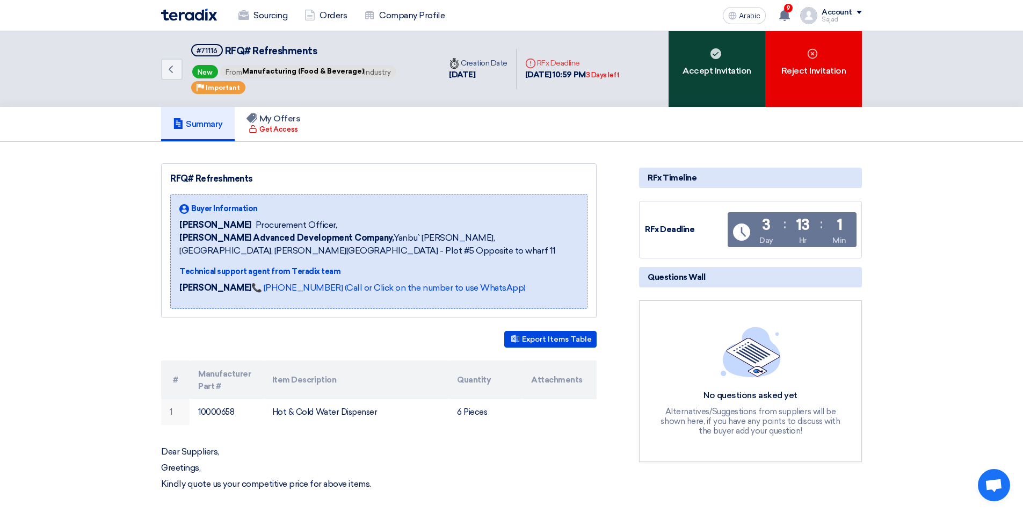  I want to click on font: Buyer Information, so click(224, 208).